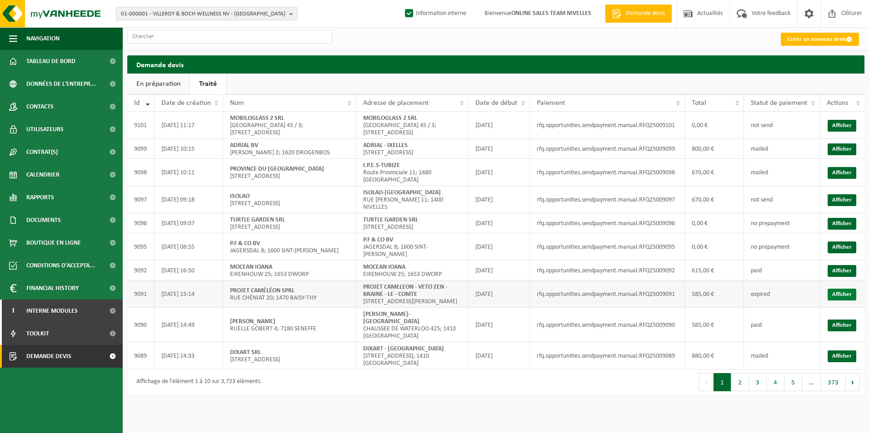 The image size is (869, 433). What do you see at coordinates (245, 353) in the screenshot?
I see `strong: DIXART SRL` at bounding box center [245, 353].